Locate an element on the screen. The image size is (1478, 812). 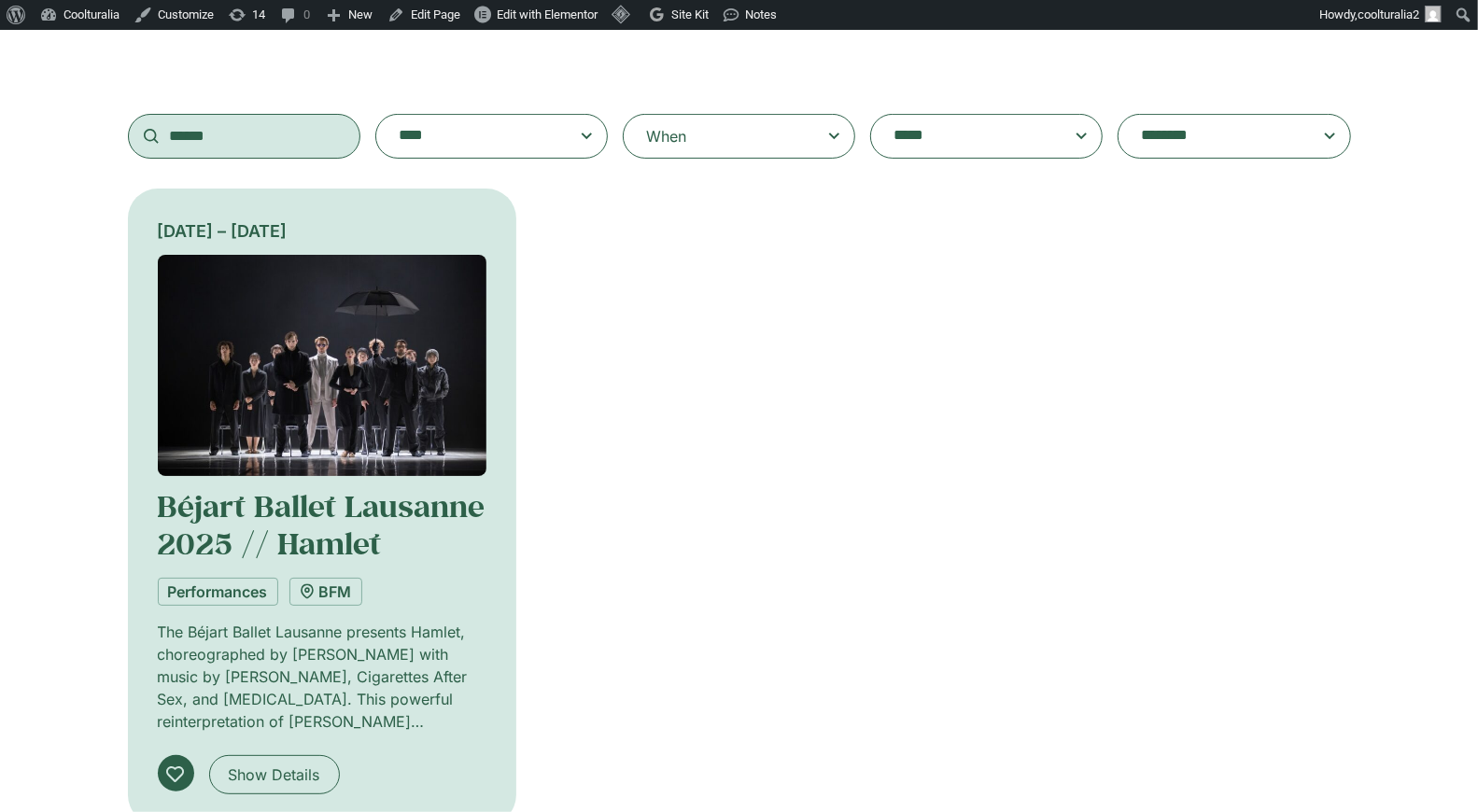
span: coolturalia2 is located at coordinates (1388, 14).